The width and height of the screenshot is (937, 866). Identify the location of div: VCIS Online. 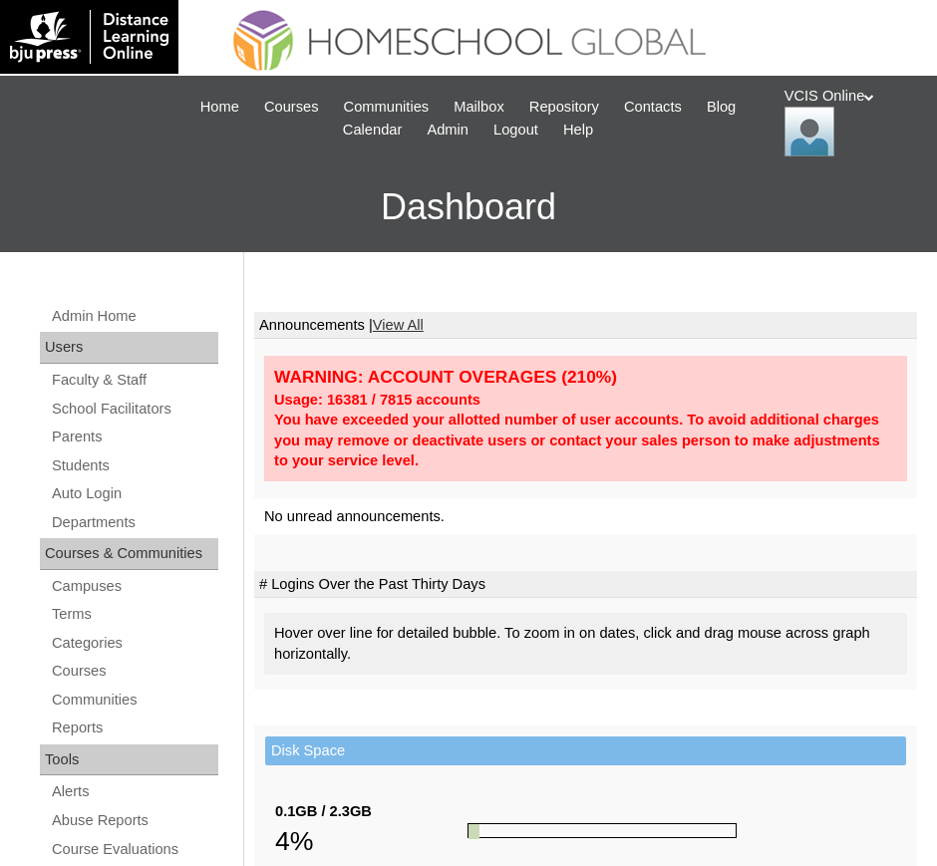
(850, 121).